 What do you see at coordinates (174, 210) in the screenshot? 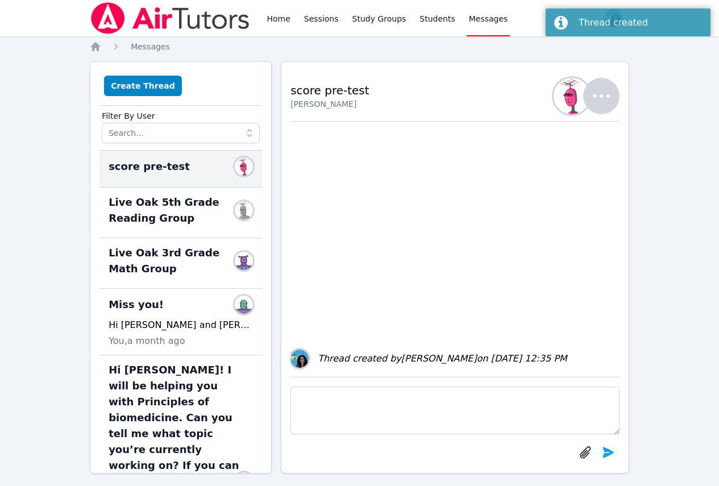
I see `span: Live Oak 5th Grade Reading Group` at bounding box center [174, 210].